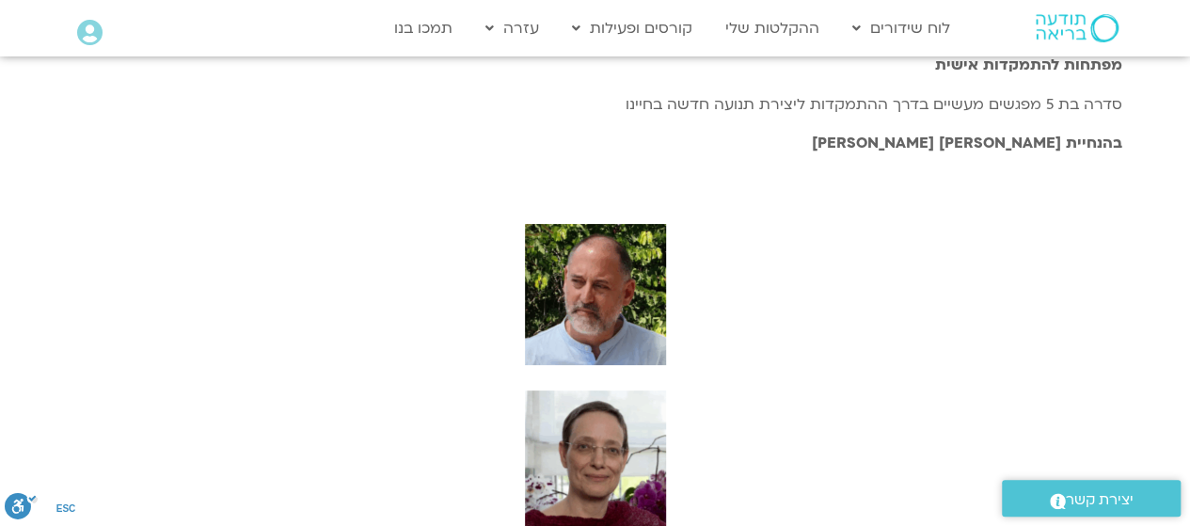 The height and width of the screenshot is (526, 1190). What do you see at coordinates (901, 28) in the screenshot?
I see `a: לוח שידורים` at bounding box center [901, 28].